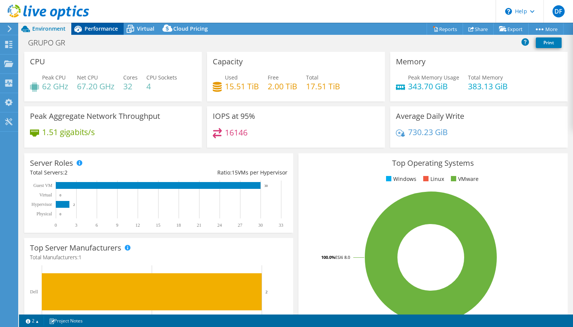 Image resolution: width=573 pixels, height=327 pixels. I want to click on h4: 730.23 GiB, so click(428, 132).